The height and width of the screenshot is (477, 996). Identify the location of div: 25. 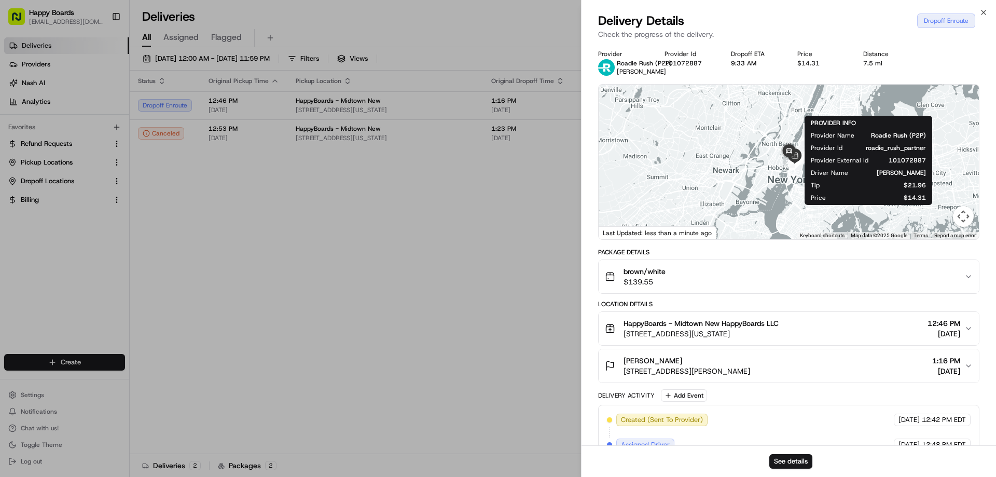
(789, 162).